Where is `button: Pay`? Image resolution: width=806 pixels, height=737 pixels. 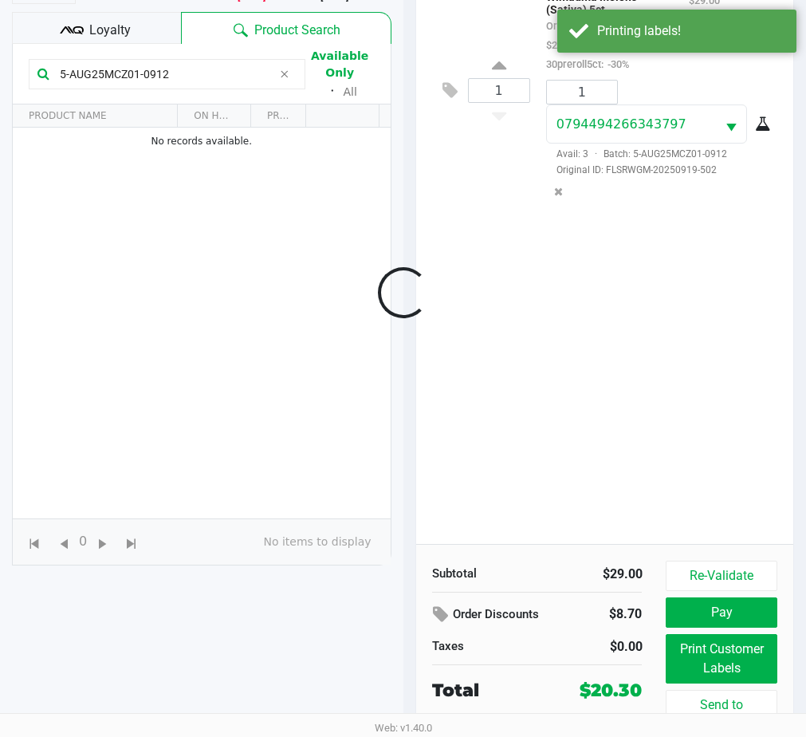 button: Pay is located at coordinates (721, 613).